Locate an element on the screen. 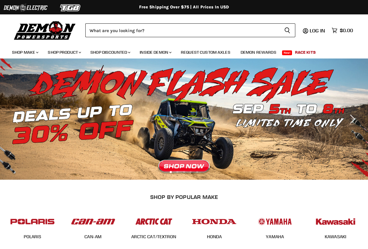 This screenshot has height=249, width=368. a: Shop Discounted is located at coordinates (110, 52).